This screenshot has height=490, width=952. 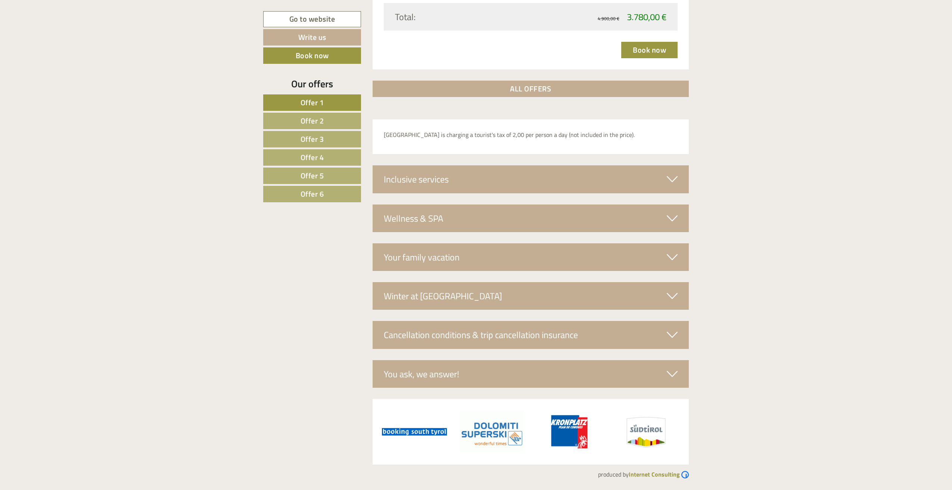 I want to click on b: Internet Consulting, so click(x=654, y=475).